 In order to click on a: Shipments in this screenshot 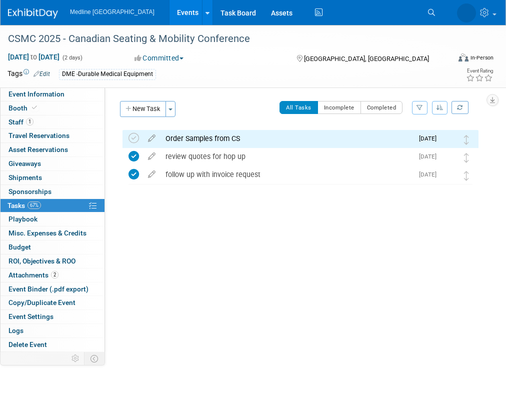, I will do `click(53, 178)`.